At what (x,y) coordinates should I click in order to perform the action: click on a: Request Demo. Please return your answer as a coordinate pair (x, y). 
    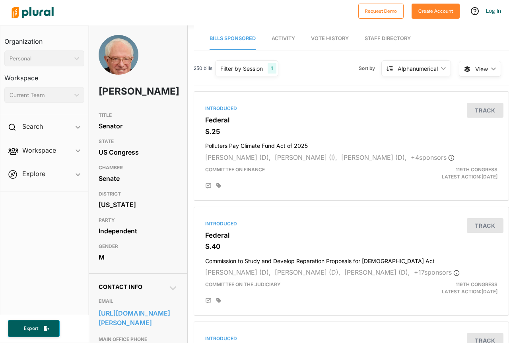
    Looking at the image, I should click on (381, 10).